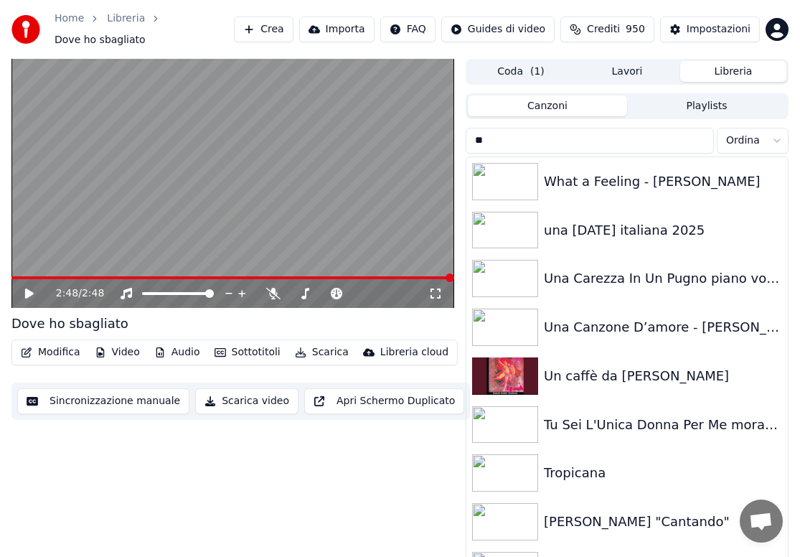 This screenshot has width=800, height=557. Describe the element at coordinates (607, 29) in the screenshot. I see `button: Crediti950` at that location.